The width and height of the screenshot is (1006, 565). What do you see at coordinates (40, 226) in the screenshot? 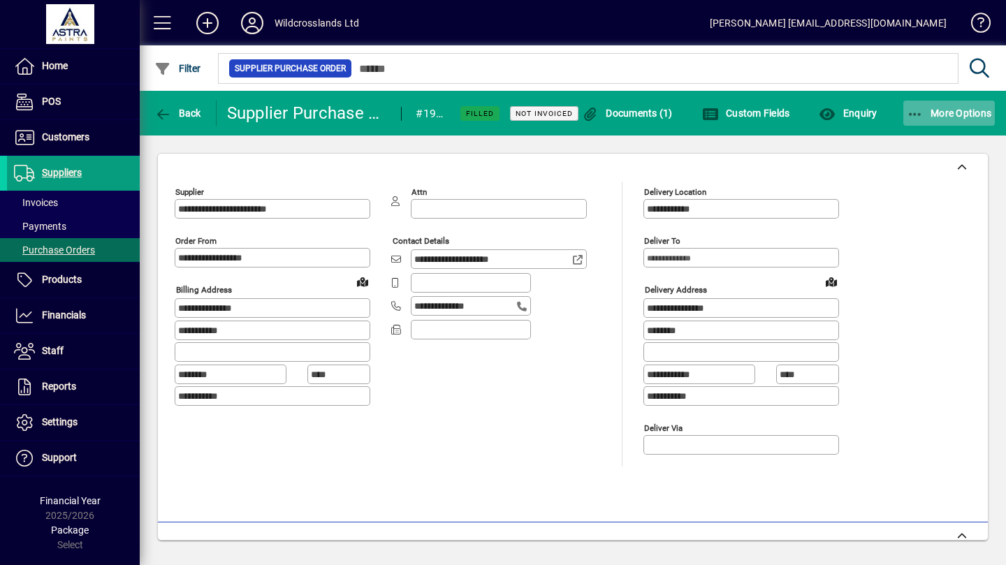
I see `span: Payments` at bounding box center [40, 226].